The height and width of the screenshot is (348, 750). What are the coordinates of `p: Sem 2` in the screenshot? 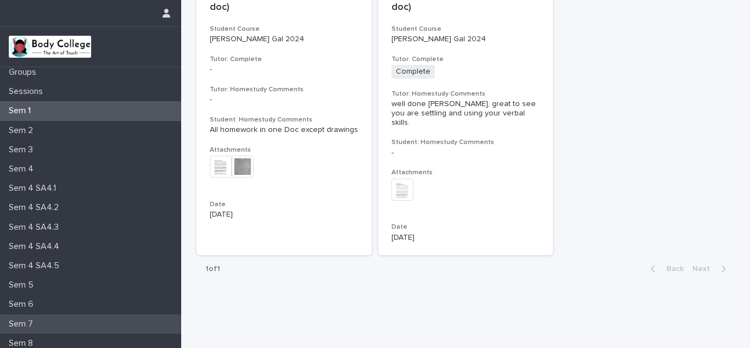 It's located at (23, 130).